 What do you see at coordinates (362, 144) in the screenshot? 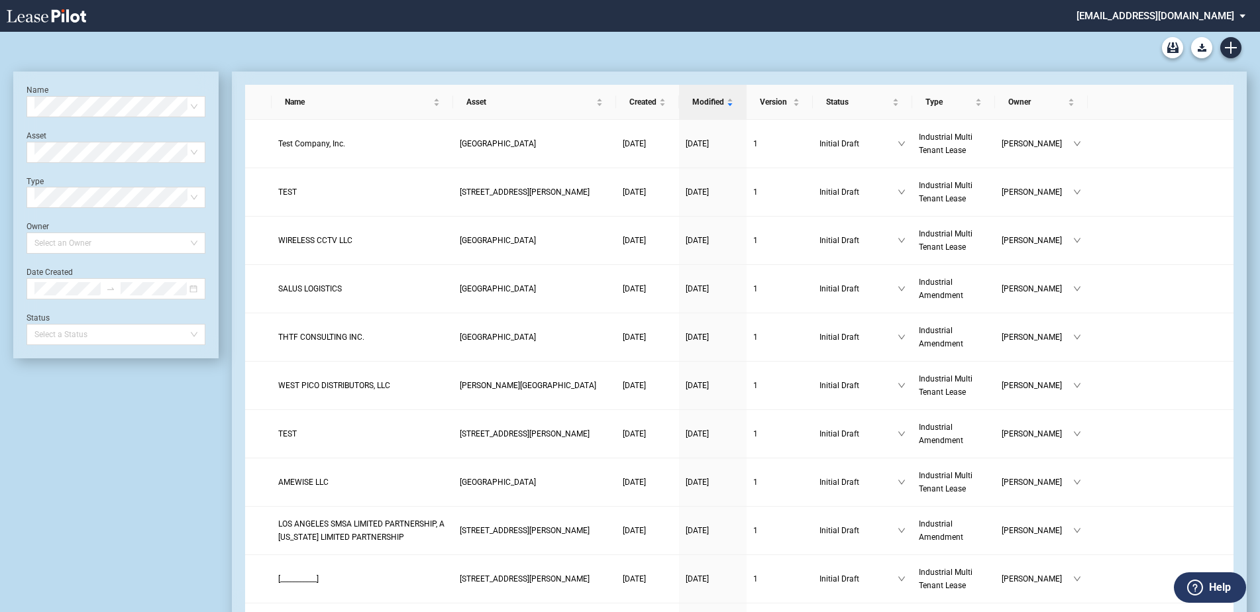
I see `a: Test Company, Inc.` at bounding box center [362, 144].